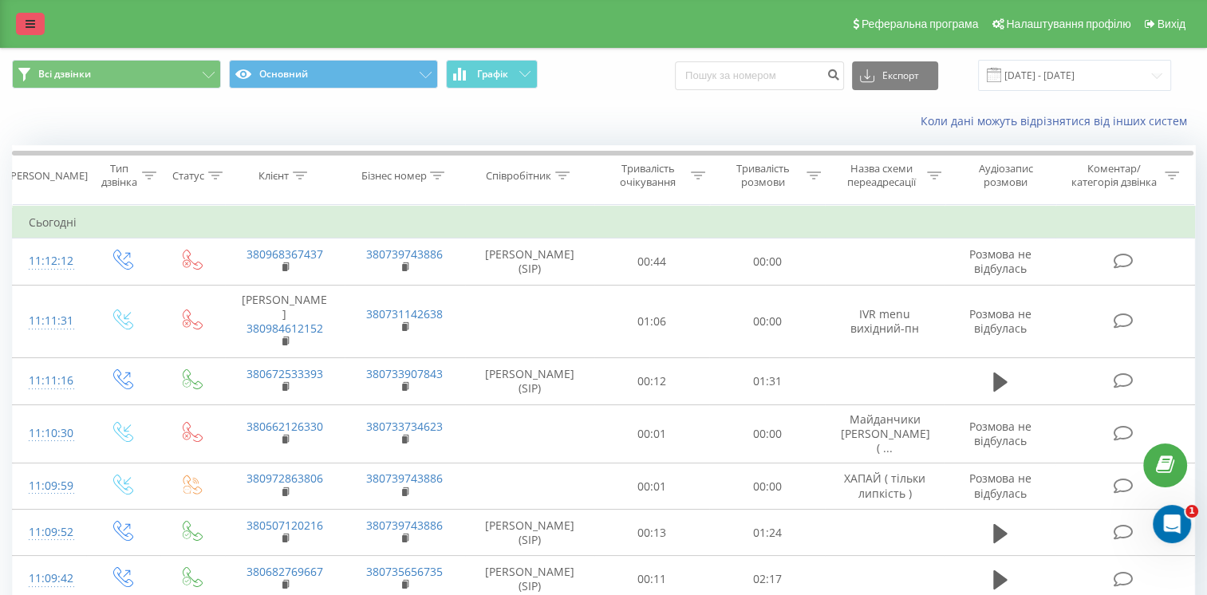  I want to click on div: 11:10:30, so click(49, 433).